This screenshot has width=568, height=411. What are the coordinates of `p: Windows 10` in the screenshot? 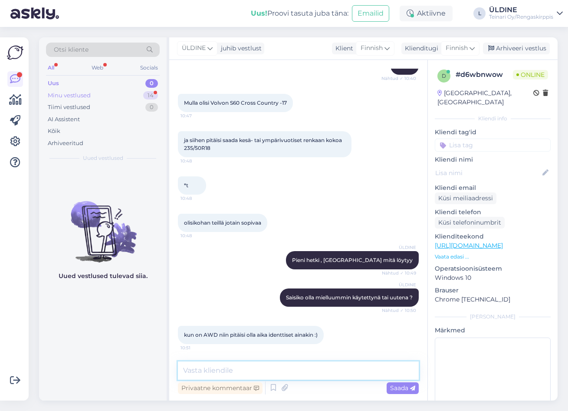 It's located at (493, 277).